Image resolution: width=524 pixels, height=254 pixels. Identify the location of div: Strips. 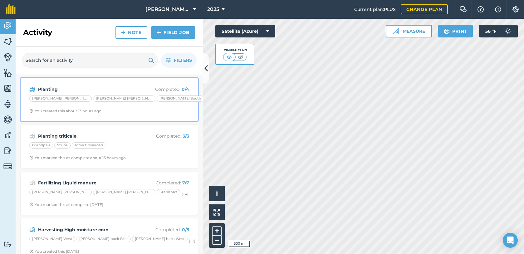
(62, 146).